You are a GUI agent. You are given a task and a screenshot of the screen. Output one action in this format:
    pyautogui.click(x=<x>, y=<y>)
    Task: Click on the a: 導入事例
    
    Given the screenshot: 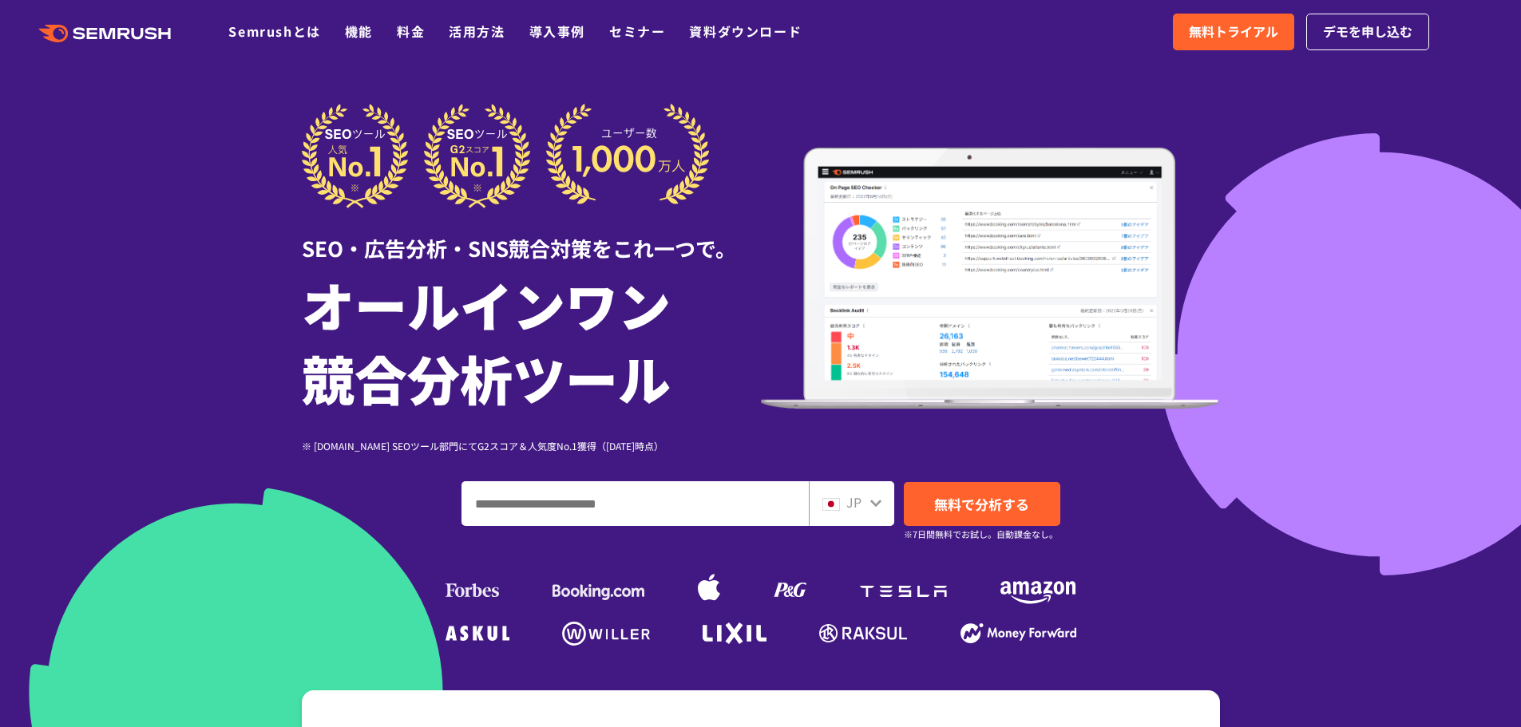 What is the action you would take?
    pyautogui.click(x=557, y=31)
    